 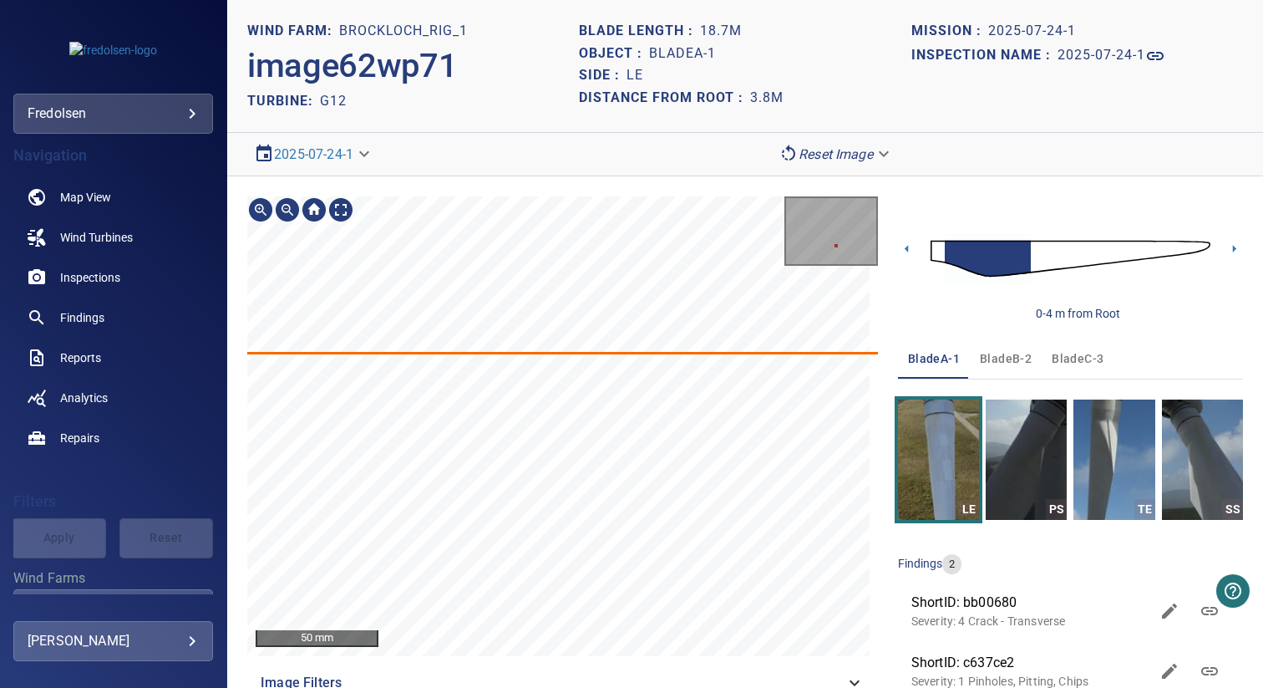 I want to click on a: TE, so click(x=1114, y=460).